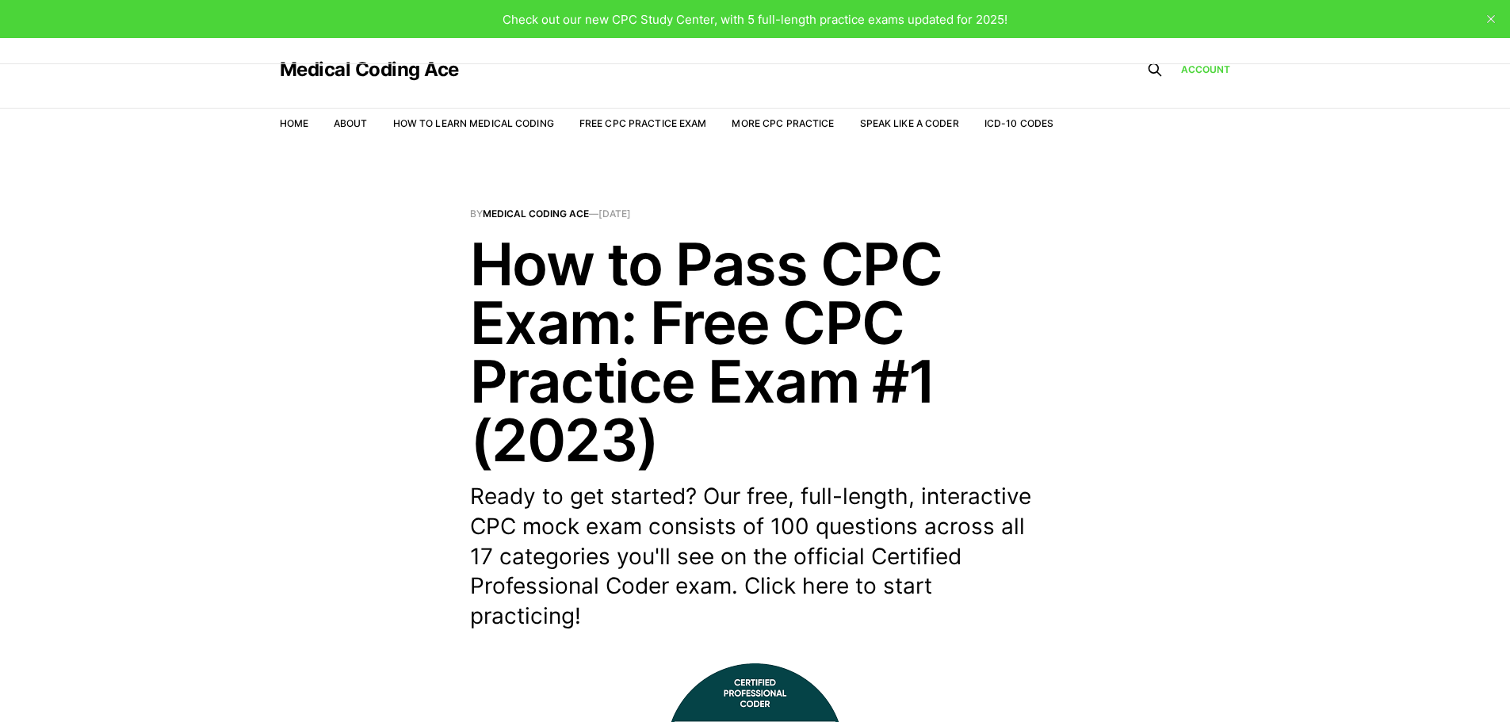 The width and height of the screenshot is (1510, 722). I want to click on a: How to Learn Medical Coding, so click(473, 123).